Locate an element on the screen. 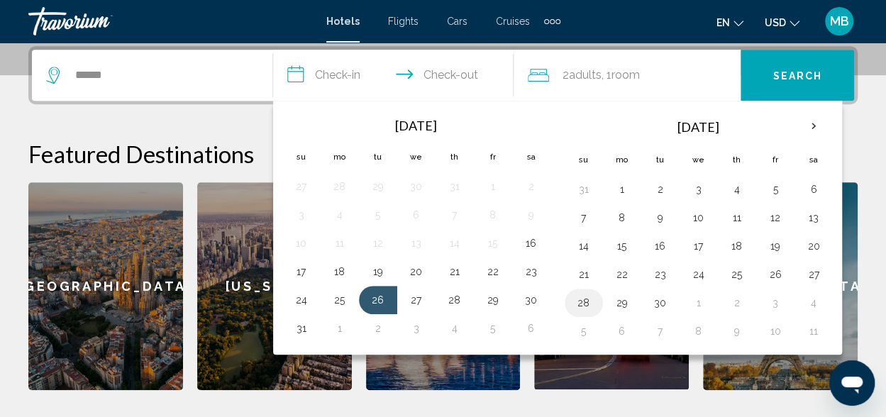 The image size is (886, 417). span: Search is located at coordinates (797, 76).